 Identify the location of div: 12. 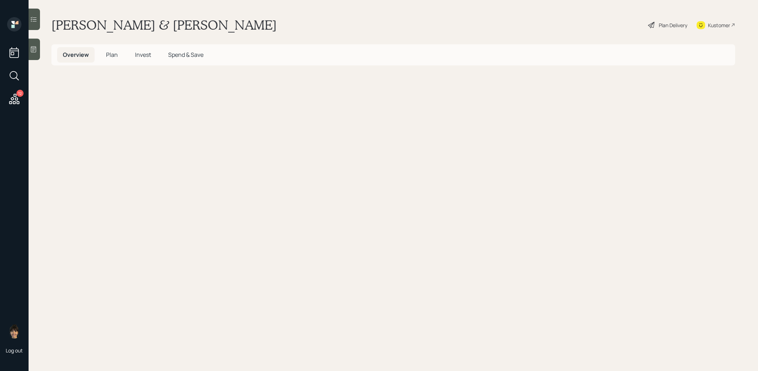
(20, 93).